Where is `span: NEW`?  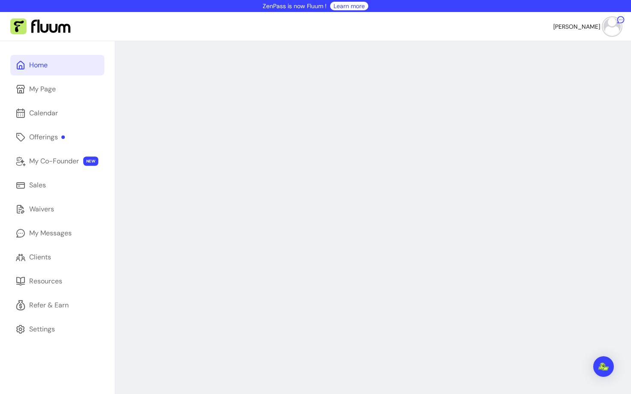 span: NEW is located at coordinates (91, 161).